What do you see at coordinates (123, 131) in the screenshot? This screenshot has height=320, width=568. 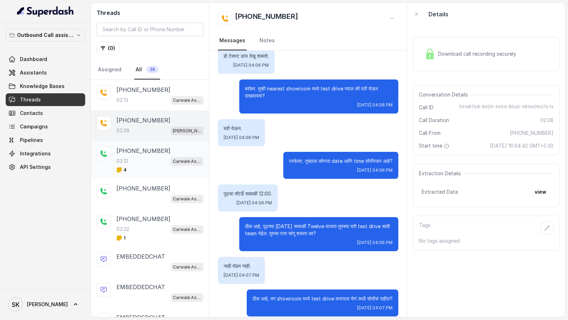 I see `p: 02:28` at bounding box center [123, 131].